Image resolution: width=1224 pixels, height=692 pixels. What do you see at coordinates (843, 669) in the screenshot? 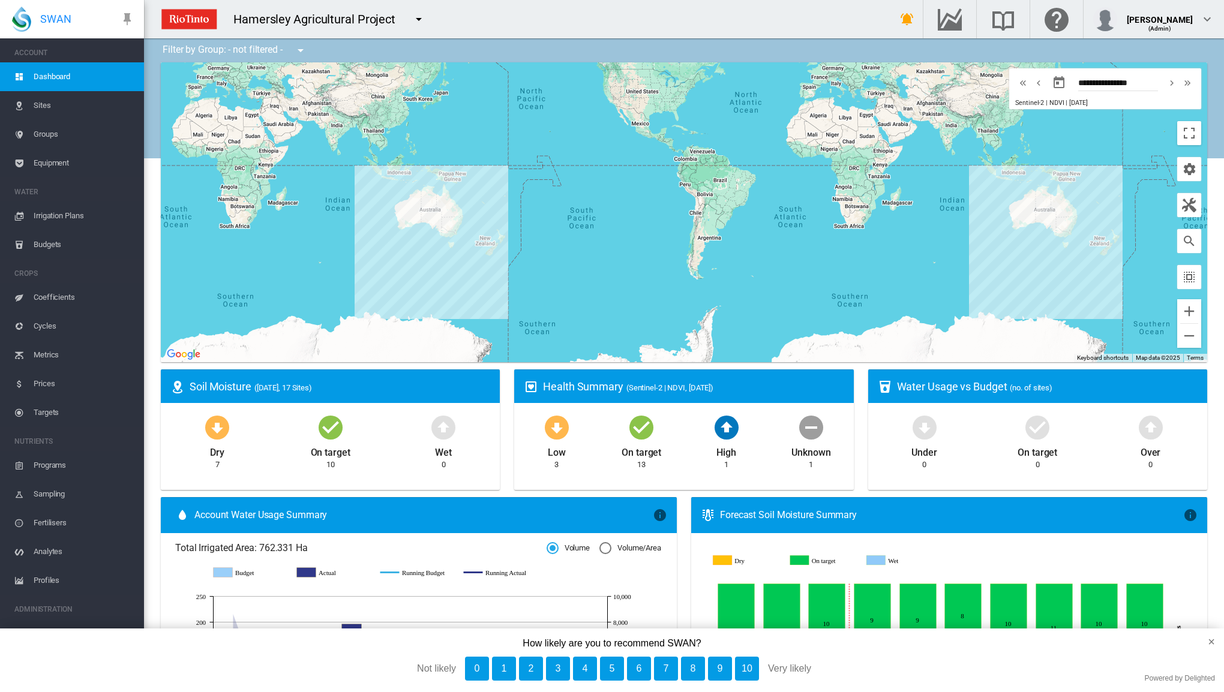
I see `div: Very likely` at bounding box center [843, 669].